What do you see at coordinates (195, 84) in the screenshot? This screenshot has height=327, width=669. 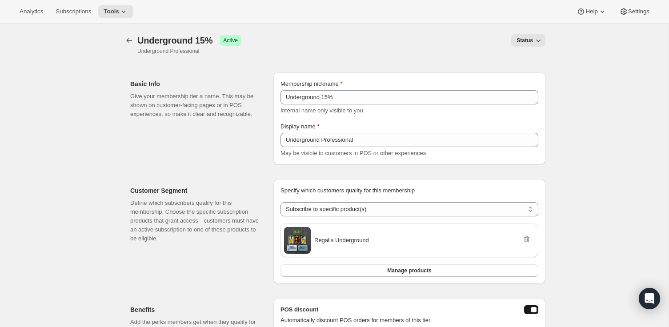 I see `h2: Basic Info` at bounding box center [195, 84].